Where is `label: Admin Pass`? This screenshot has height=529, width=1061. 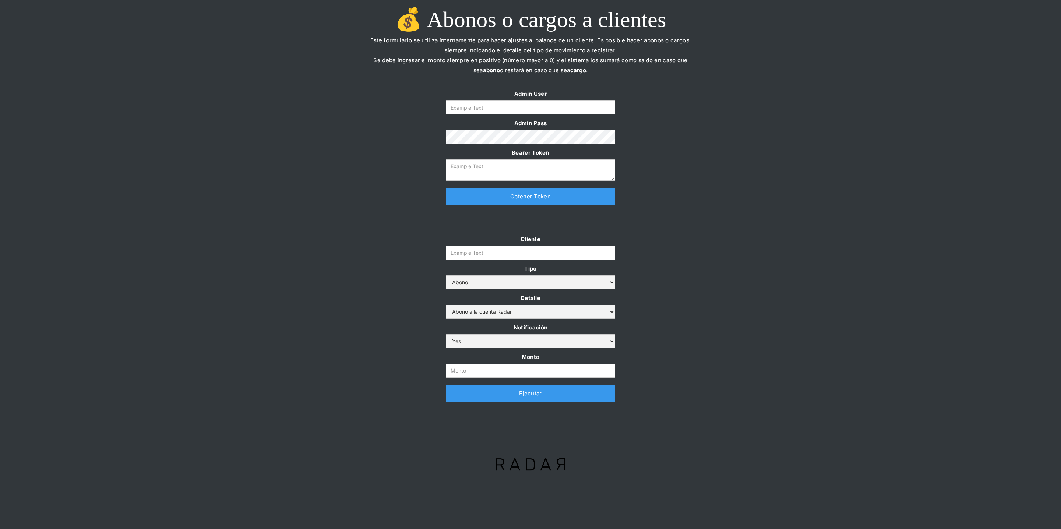 label: Admin Pass is located at coordinates (530, 123).